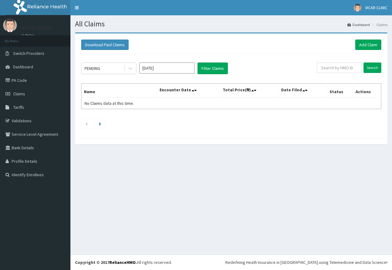  I want to click on a: RelianceHMO, so click(122, 262).